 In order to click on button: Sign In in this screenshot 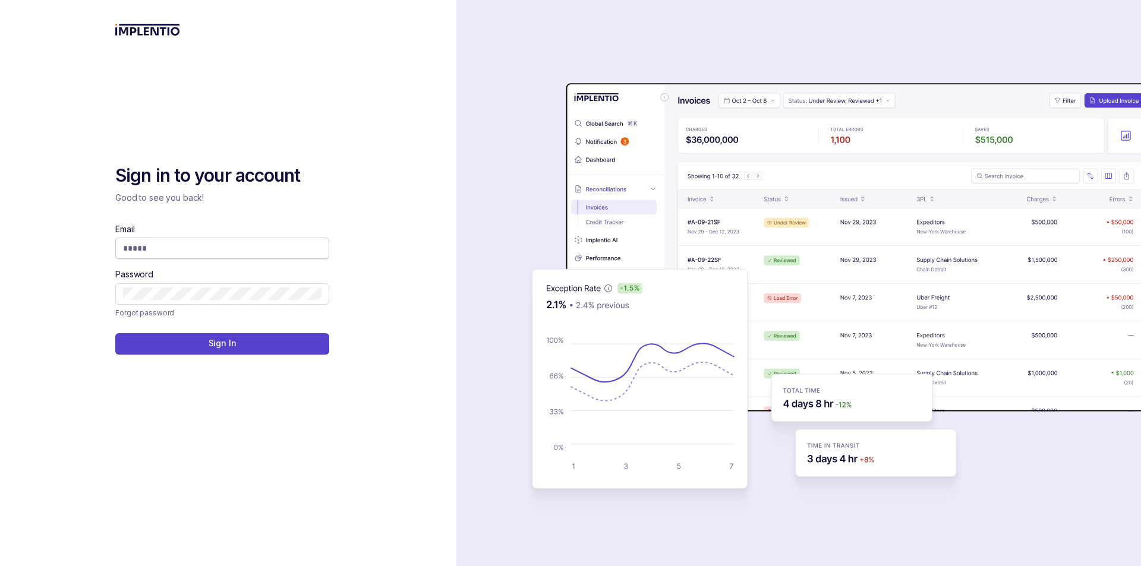, I will do `click(222, 344)`.